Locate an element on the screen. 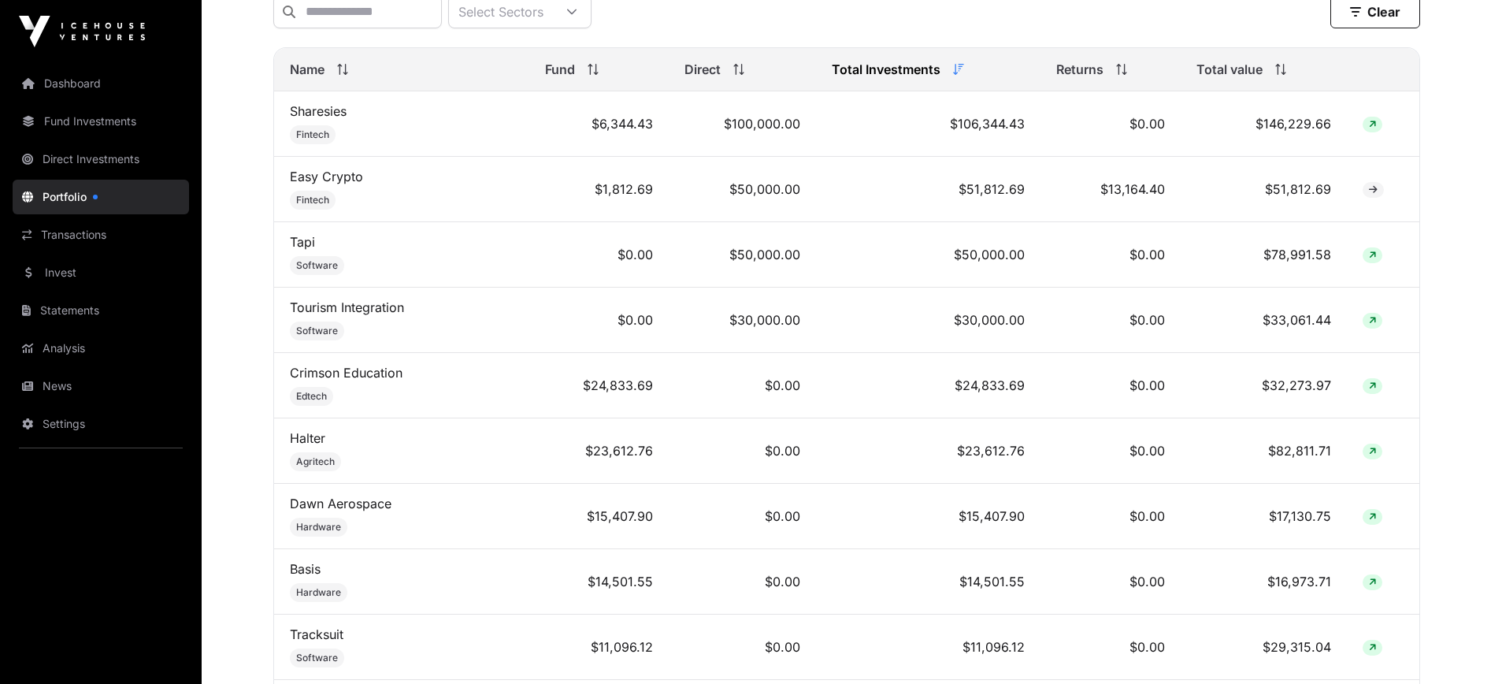  a: Tracksuit is located at coordinates (317, 634).